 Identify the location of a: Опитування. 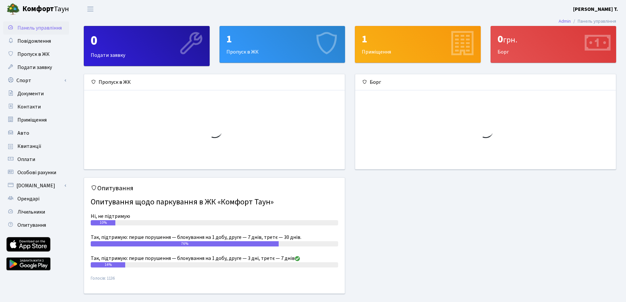
(36, 225).